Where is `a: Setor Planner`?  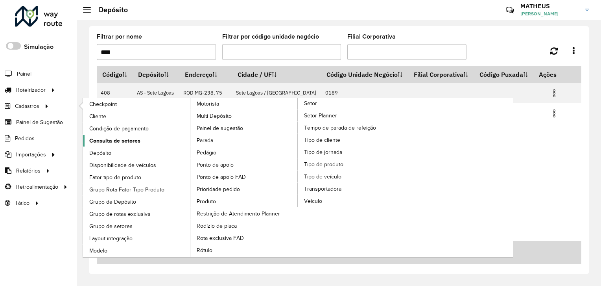
a: Setor Planner is located at coordinates (352, 115).